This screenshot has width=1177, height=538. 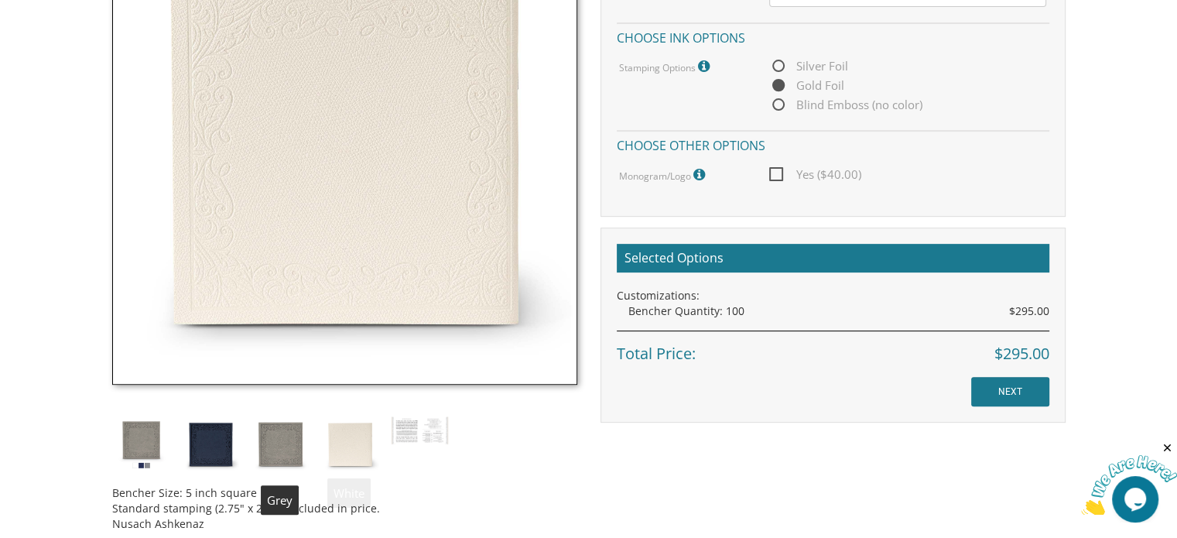 What do you see at coordinates (833, 143) in the screenshot?
I see `h4: Choose other options` at bounding box center [833, 143].